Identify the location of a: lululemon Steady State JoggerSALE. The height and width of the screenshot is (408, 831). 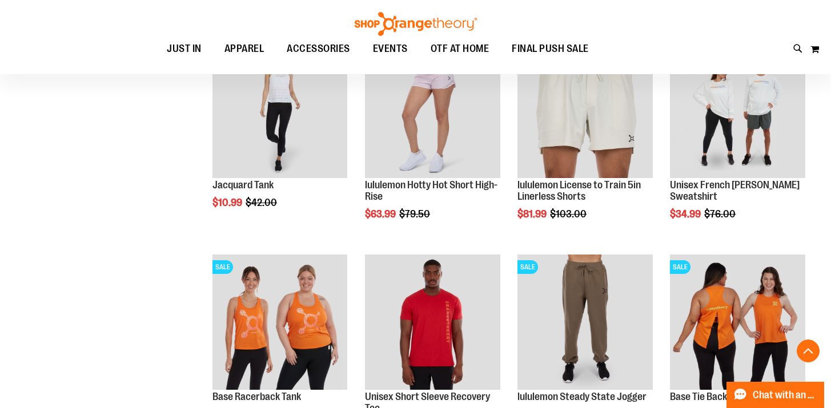
(585, 323).